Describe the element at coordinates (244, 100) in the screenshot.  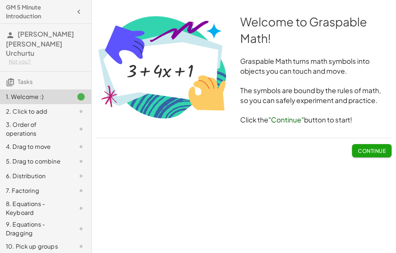
I see `h3: so you can safely experiment and practice.` at that location.